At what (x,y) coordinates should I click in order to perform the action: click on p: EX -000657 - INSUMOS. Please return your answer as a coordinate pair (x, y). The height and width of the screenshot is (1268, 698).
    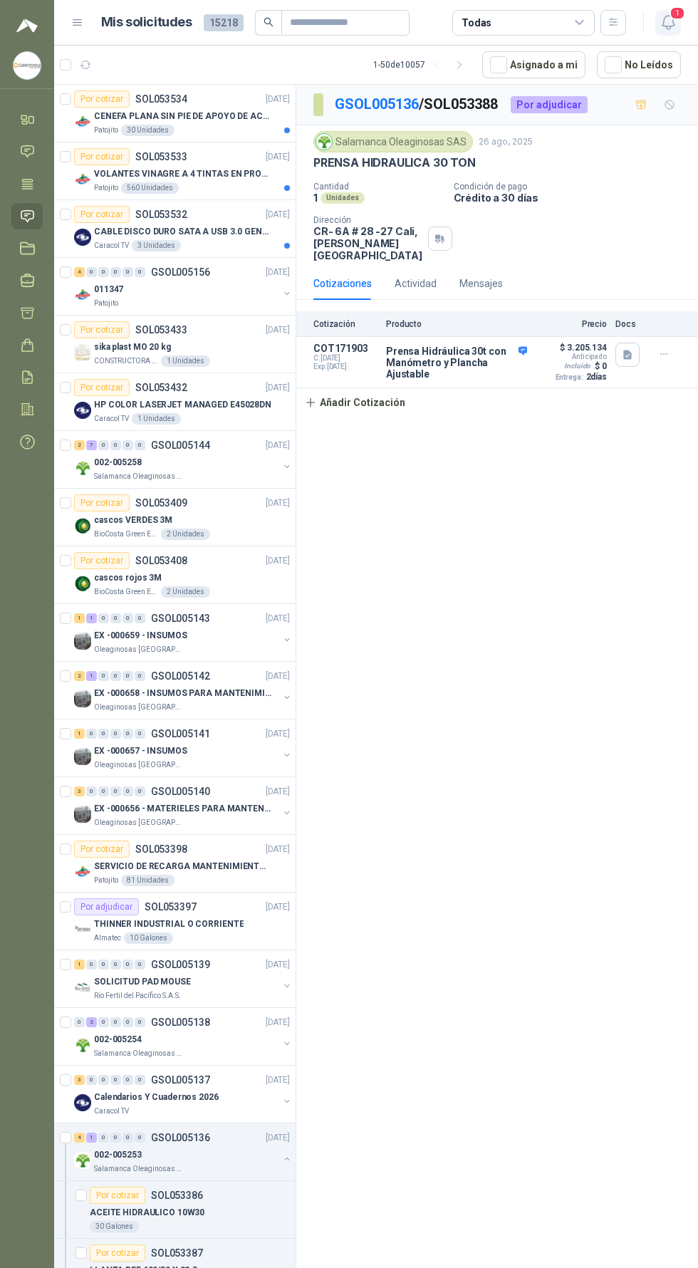
    Looking at the image, I should click on (140, 751).